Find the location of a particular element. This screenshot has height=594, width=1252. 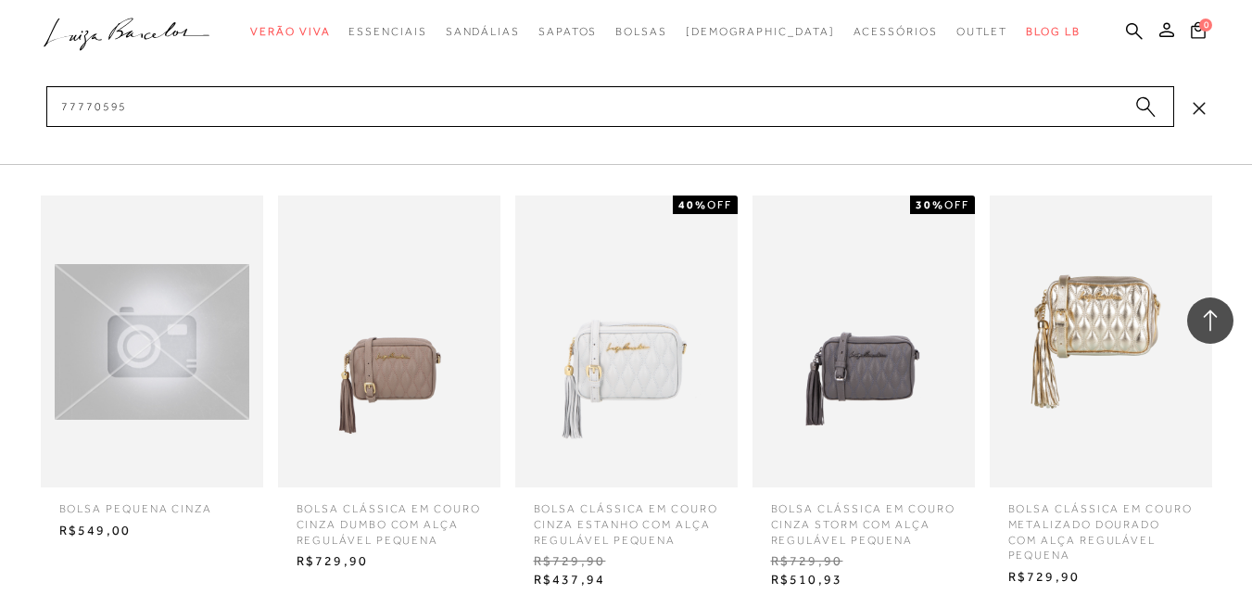

strong: 40% is located at coordinates (692, 205).